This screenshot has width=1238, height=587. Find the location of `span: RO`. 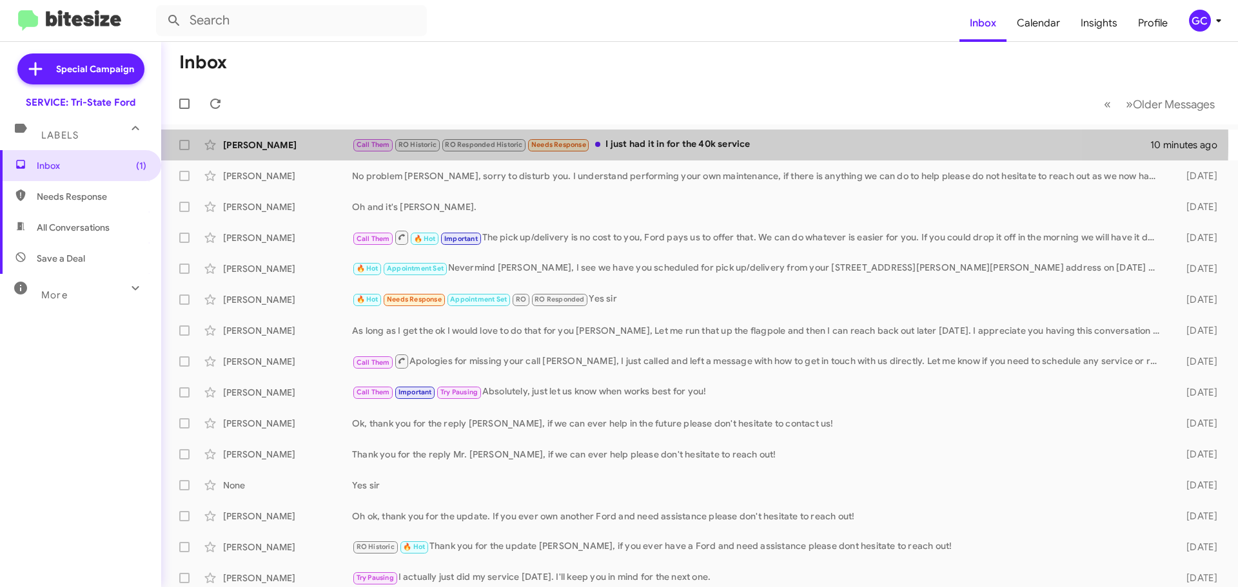

span: RO is located at coordinates (521, 299).